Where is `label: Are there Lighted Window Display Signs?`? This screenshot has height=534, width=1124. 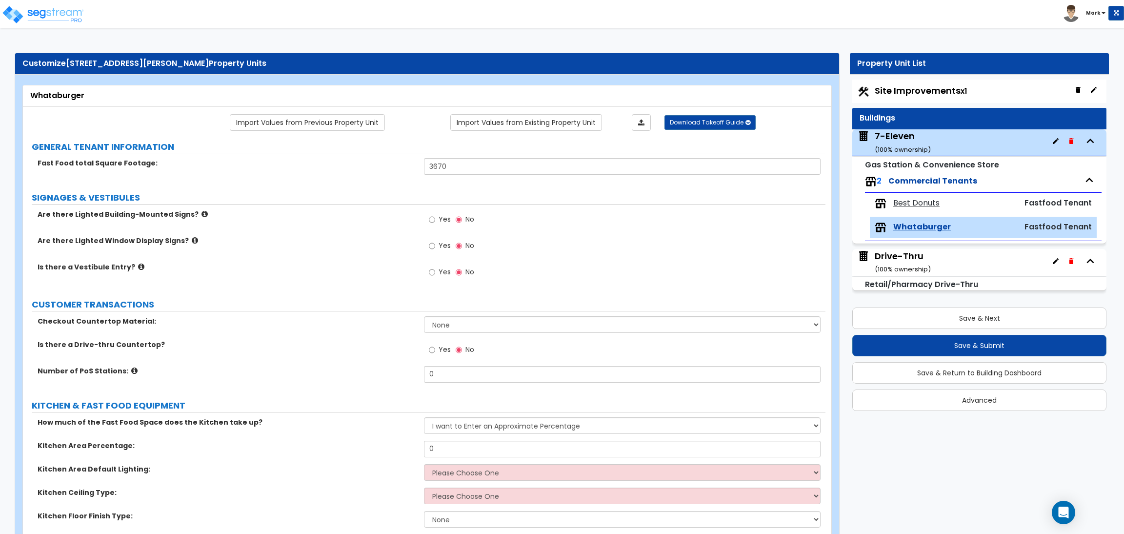 label: Are there Lighted Window Display Signs? is located at coordinates (227, 241).